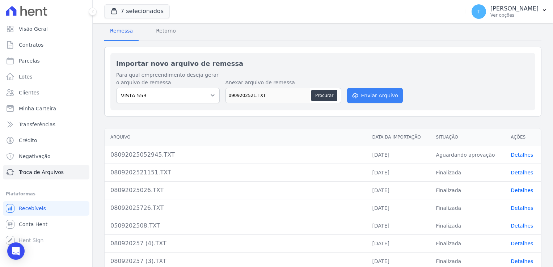 The height and width of the screenshot is (267, 553). I want to click on span: Transferências, so click(37, 125).